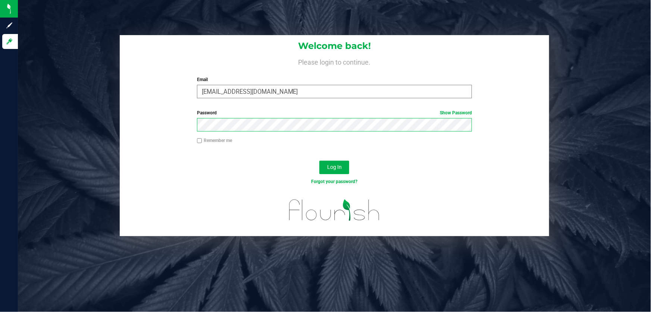 This screenshot has width=651, height=312. I want to click on label: Remember me, so click(215, 140).